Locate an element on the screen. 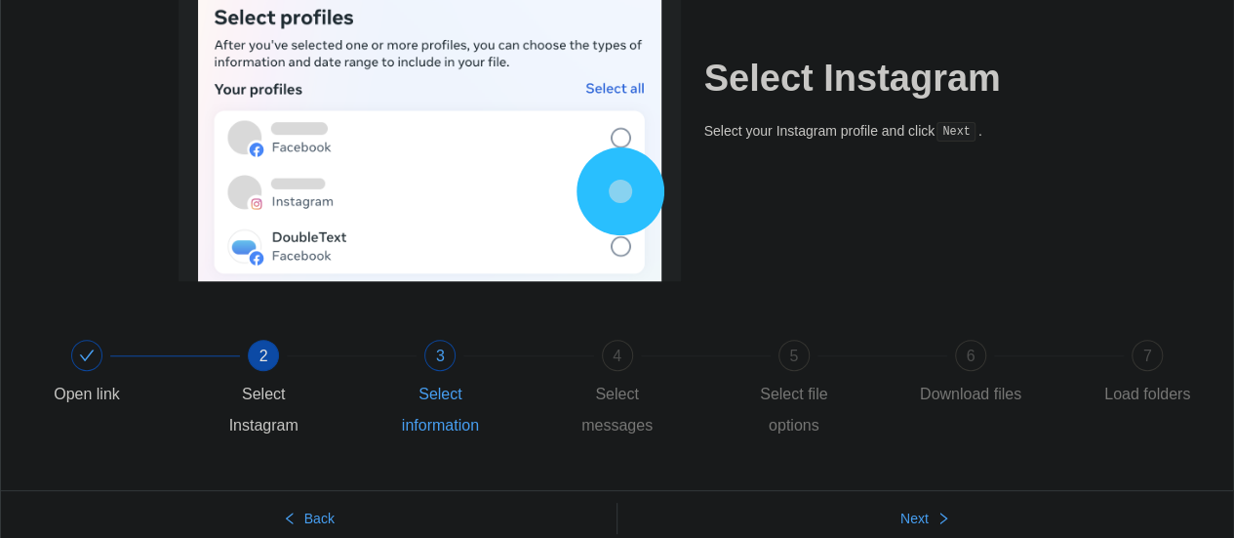 Image resolution: width=1234 pixels, height=538 pixels. span: left is located at coordinates (290, 519).